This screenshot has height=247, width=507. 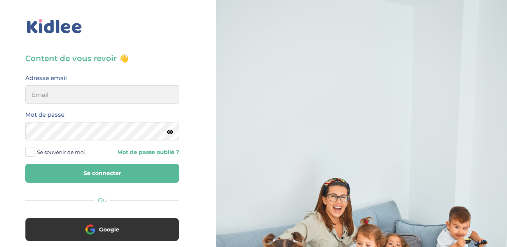 I want to click on img: google.png, so click(x=90, y=229).